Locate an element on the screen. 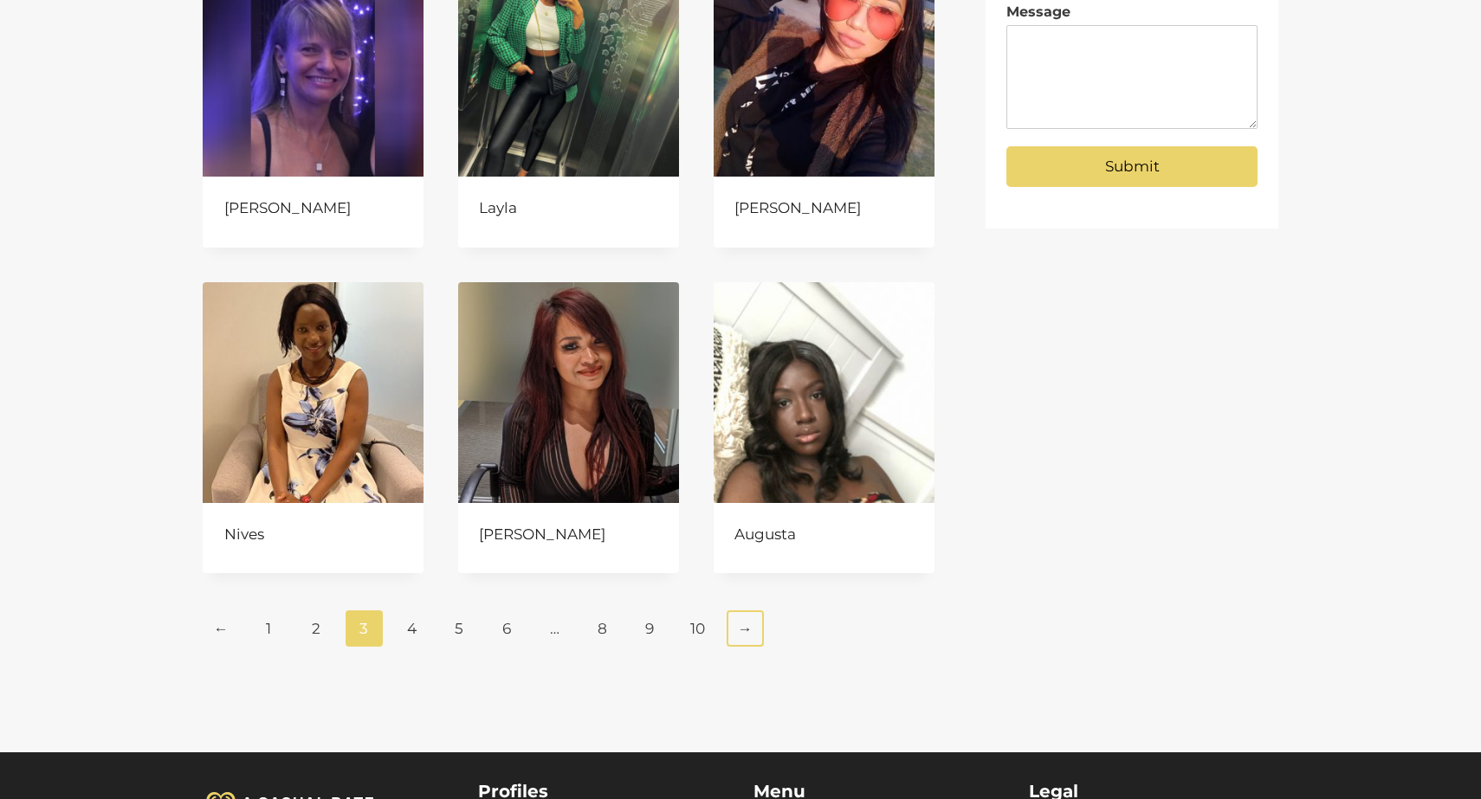 This screenshot has width=1481, height=799. a: Page 2 is located at coordinates (316, 629).